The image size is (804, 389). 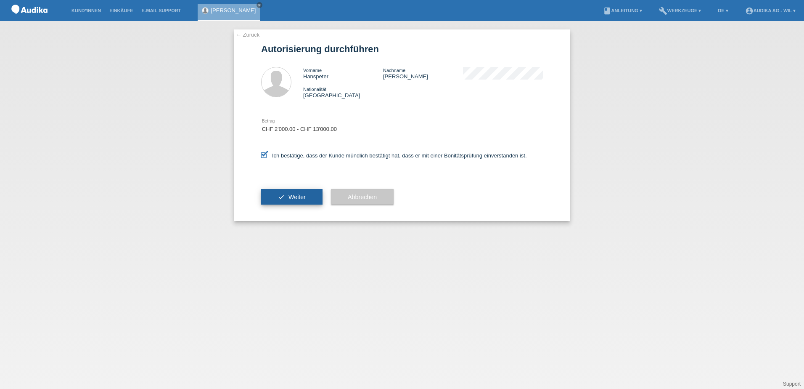 What do you see at coordinates (792, 384) in the screenshot?
I see `a: Support` at bounding box center [792, 384].